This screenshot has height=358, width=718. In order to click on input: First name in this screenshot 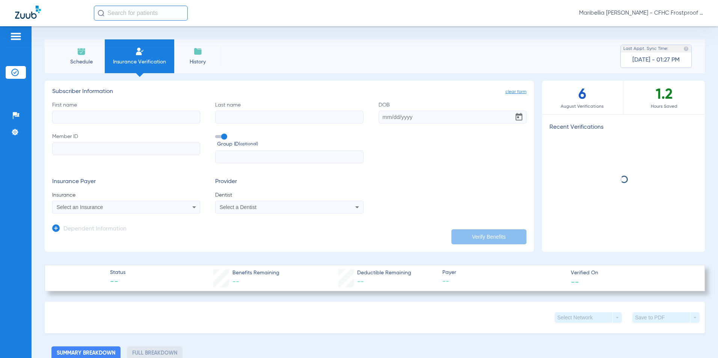, I will do `click(126, 117)`.